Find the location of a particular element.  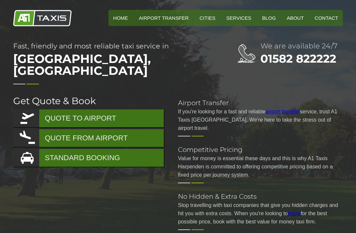

a: HOME is located at coordinates (120, 18).